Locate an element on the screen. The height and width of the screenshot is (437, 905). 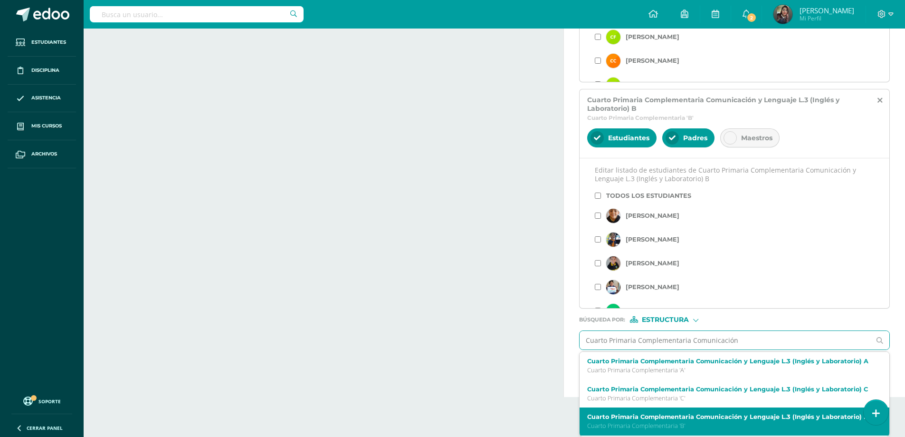
span: Padres is located at coordinates (695, 138).